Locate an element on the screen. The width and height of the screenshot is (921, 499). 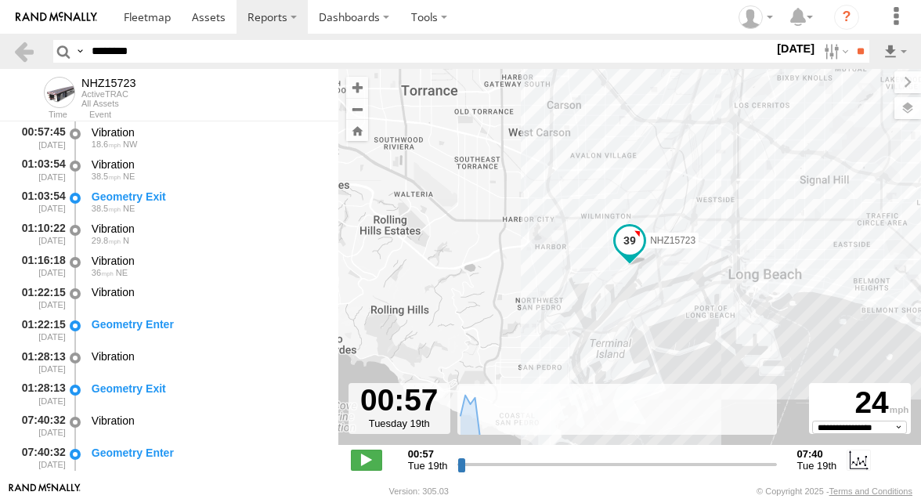
span: Heading: 19 is located at coordinates (126, 240).